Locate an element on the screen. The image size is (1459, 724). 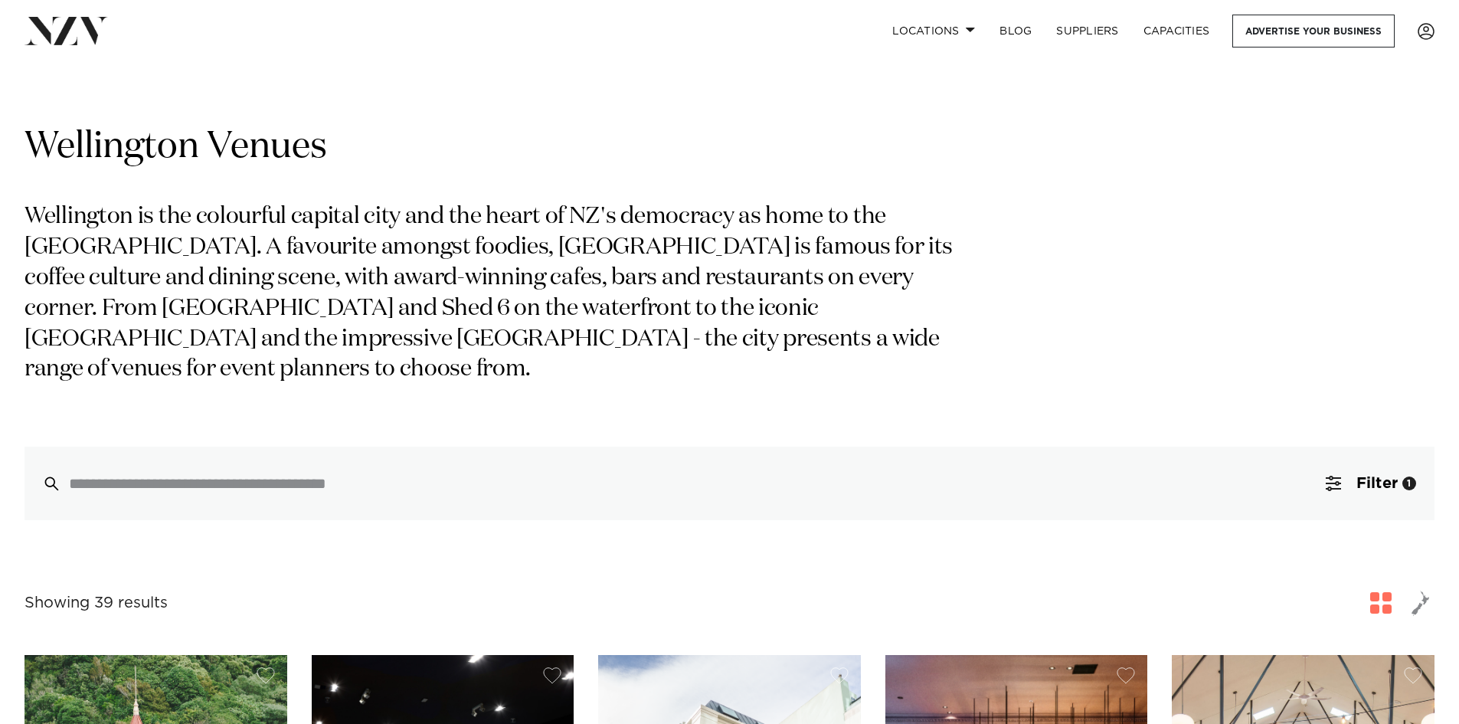
p: Wellington is the colourful capital city and the heart of NZ's democracy as home to the [GEOGRAPH... is located at coordinates (498, 293).